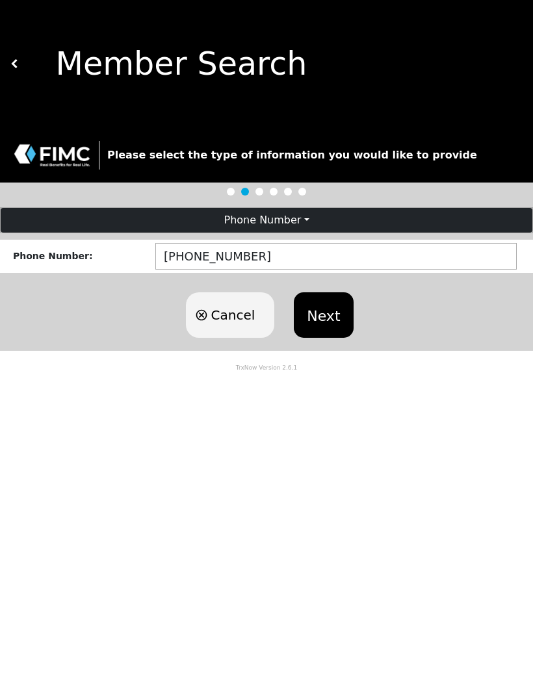  Describe the element at coordinates (230, 315) in the screenshot. I see `button: Cancel` at that location.